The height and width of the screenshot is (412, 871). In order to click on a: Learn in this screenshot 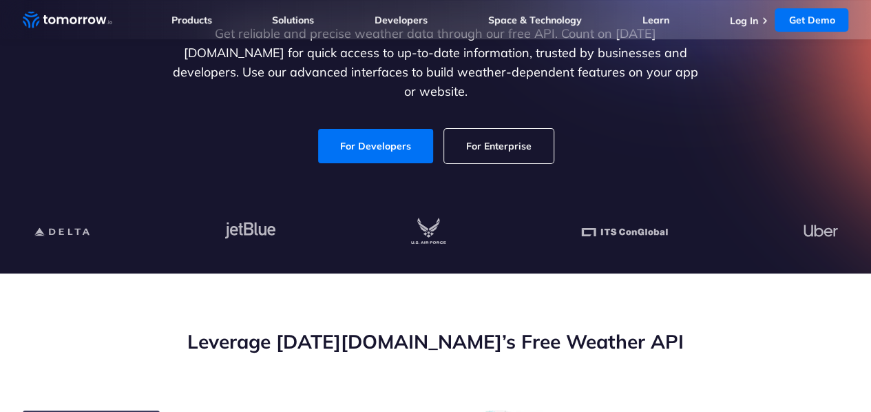, I will do `click(655, 20)`.